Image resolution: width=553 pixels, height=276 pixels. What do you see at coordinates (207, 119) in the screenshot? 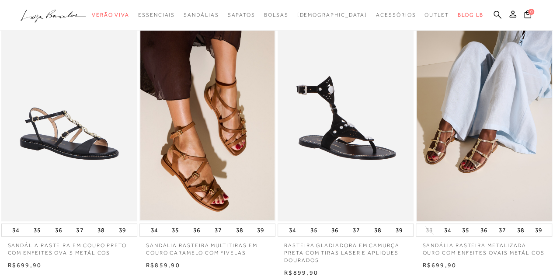
I see `img: SANDÁLIA RASTEIRA MULTITIRAS EM COURO CARAMELO COM FIVELAS` at bounding box center [207, 119].